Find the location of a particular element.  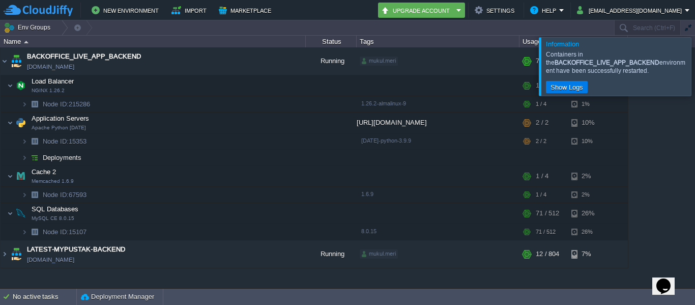

div: 7% is located at coordinates (588, 254).